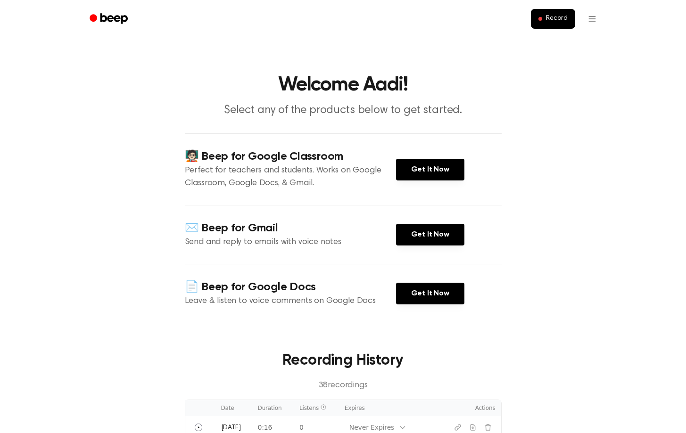  I want to click on h3: Recording History, so click(343, 361).